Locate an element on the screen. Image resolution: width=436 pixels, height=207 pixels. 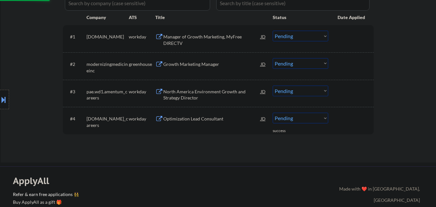
div: Growth Marketing Manager is located at coordinates (212, 64).